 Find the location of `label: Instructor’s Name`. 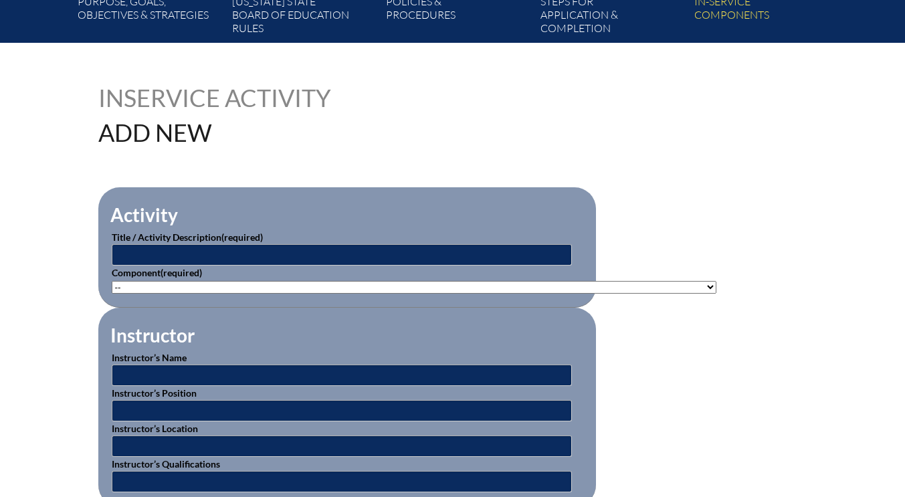

label: Instructor’s Name is located at coordinates (149, 357).